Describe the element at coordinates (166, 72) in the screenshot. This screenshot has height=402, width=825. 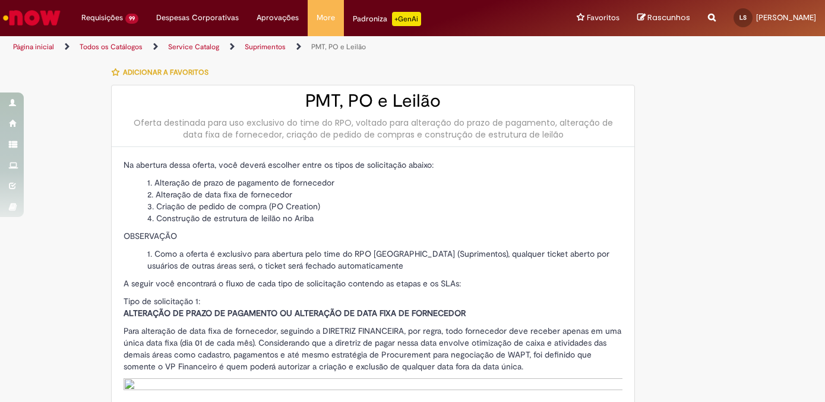
I see `span: Adicionar a Favoritos` at that location.